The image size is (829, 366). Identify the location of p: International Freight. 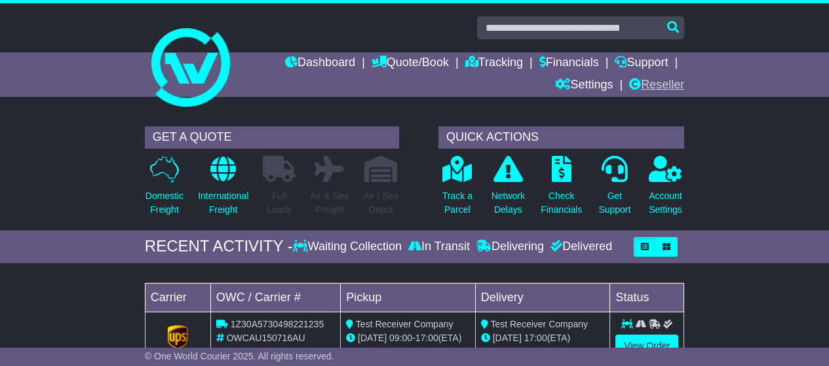
(223, 203).